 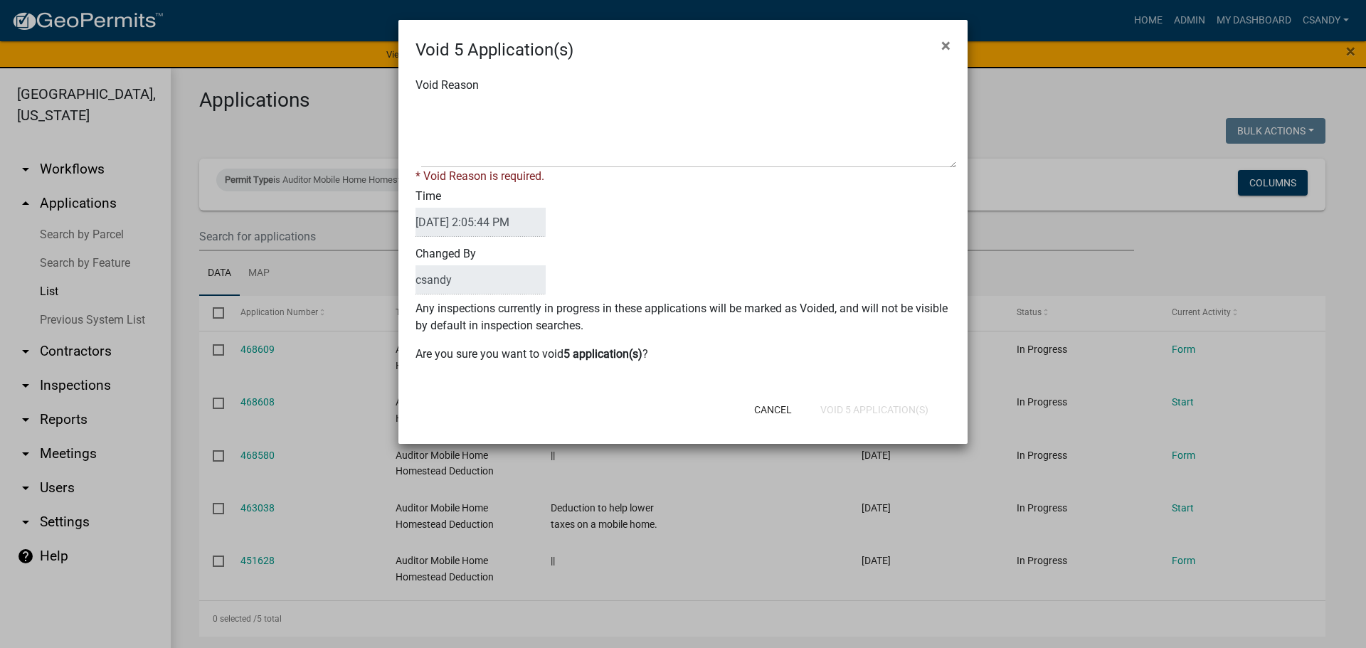 What do you see at coordinates (480, 213) in the screenshot?
I see `label: Time` at bounding box center [480, 213].